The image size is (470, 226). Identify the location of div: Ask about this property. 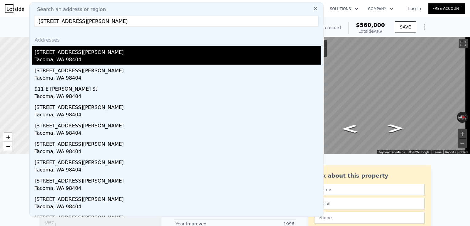
(370, 176).